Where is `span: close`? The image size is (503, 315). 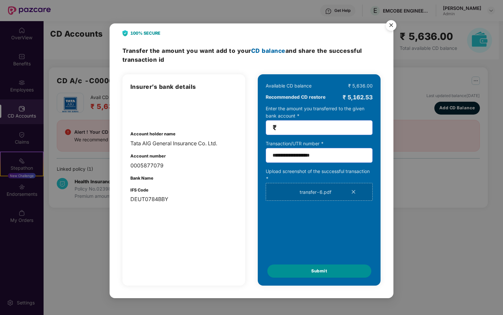
span: close is located at coordinates (354, 192).